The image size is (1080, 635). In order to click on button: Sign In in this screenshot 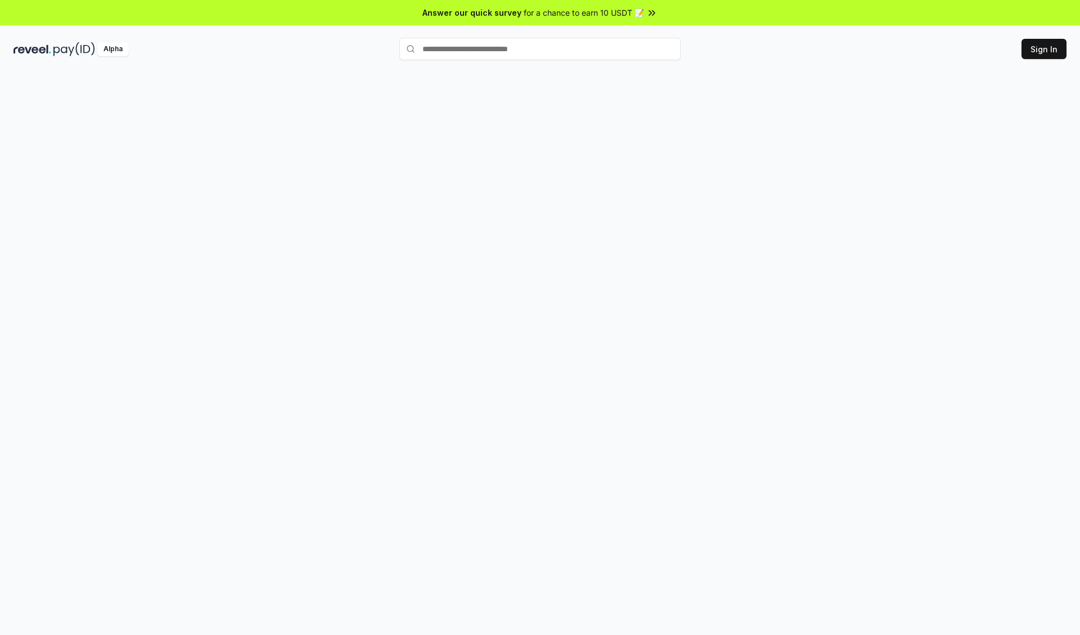, I will do `click(1044, 49)`.